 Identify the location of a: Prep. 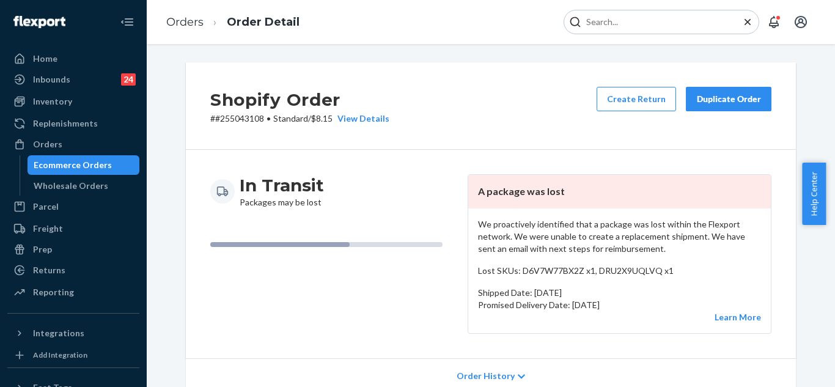
(73, 250).